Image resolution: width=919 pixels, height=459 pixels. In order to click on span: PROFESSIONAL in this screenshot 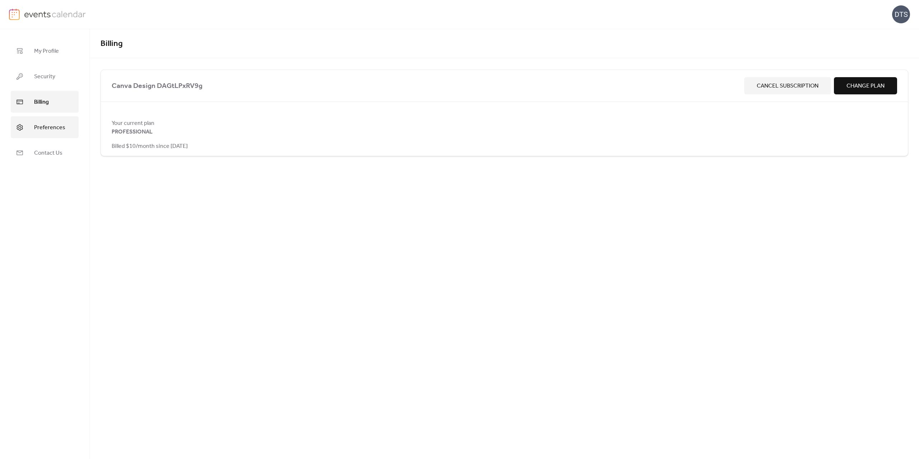, I will do `click(132, 132)`.